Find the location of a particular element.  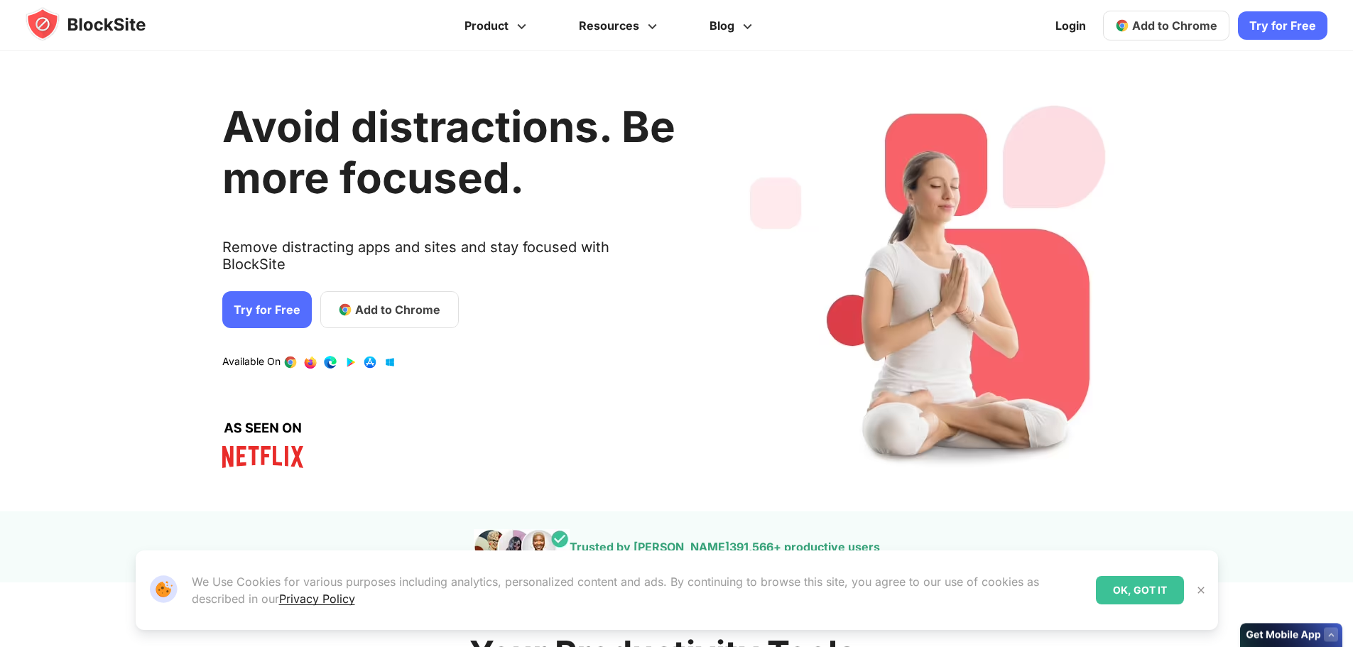

a: Login is located at coordinates (1071, 26).